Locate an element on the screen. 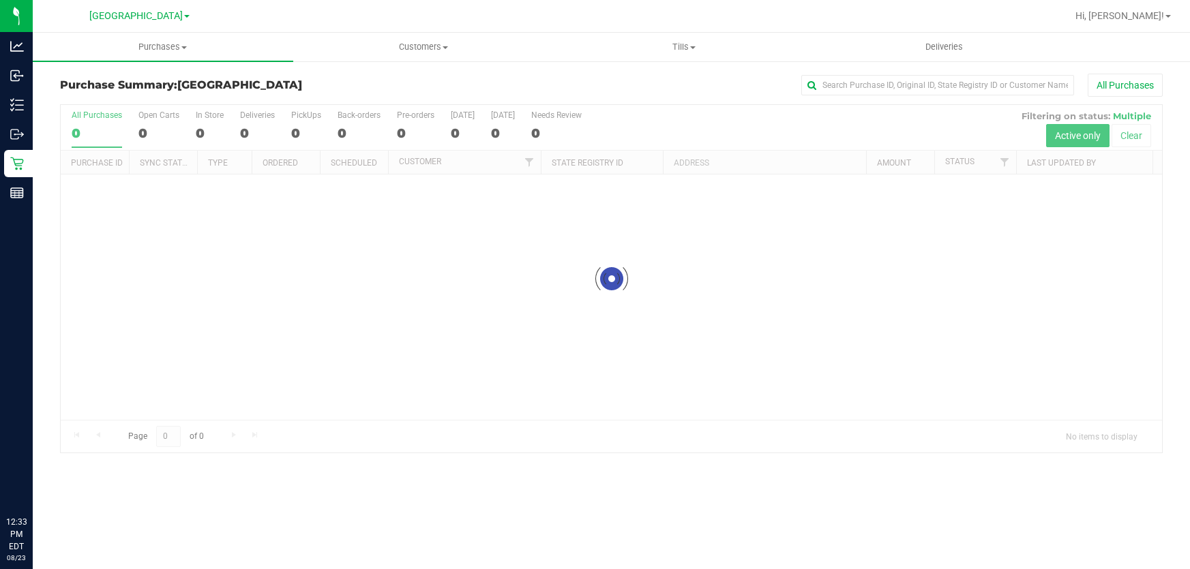 This screenshot has width=1190, height=569. a: Tills is located at coordinates (684, 47).